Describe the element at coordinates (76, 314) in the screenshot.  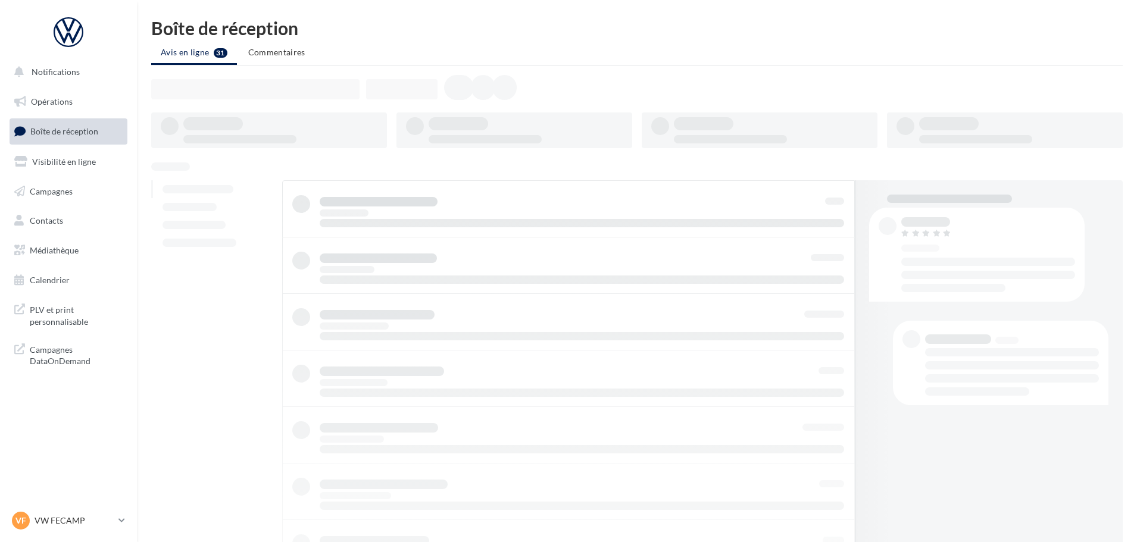
I see `span: PLV et print personnalisable` at that location.